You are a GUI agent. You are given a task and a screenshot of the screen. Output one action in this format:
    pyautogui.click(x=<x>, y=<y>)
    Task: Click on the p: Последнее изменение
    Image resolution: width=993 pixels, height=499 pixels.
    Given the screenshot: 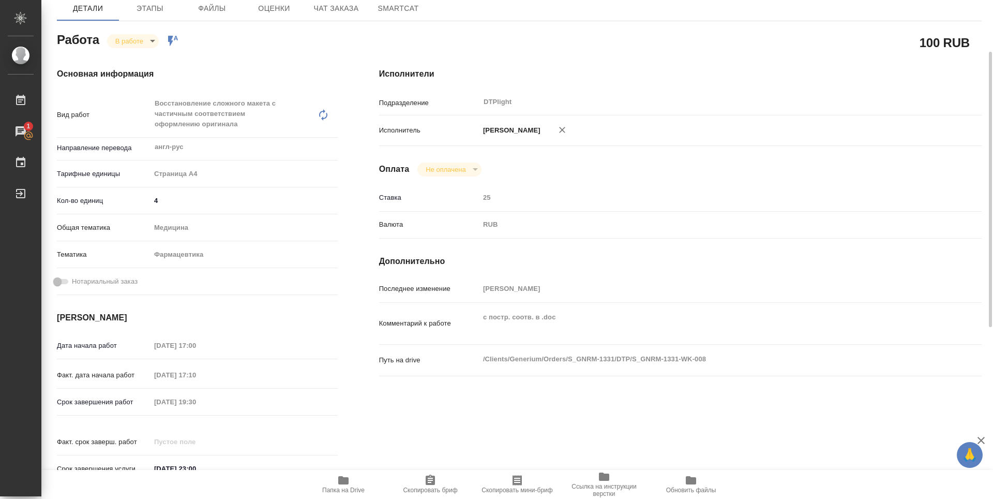 What is the action you would take?
    pyautogui.click(x=429, y=289)
    